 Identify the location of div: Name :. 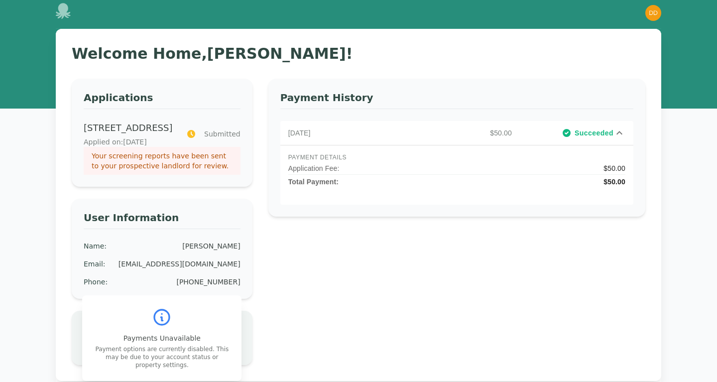
(95, 246).